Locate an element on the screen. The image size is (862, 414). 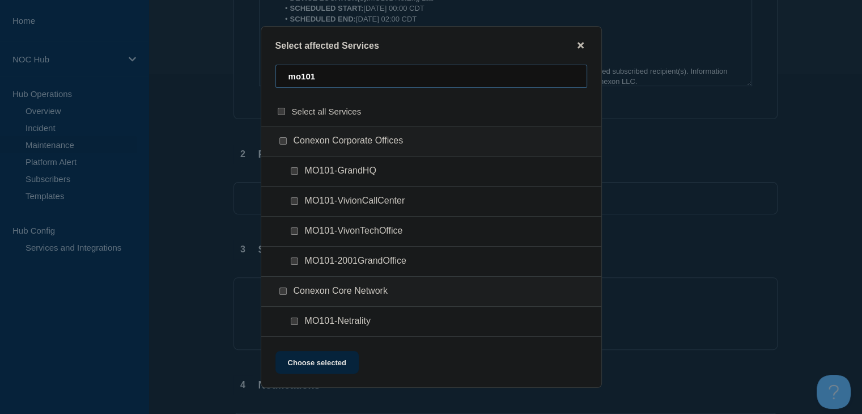
span: MO101-2001GrandOffice is located at coordinates (355, 261).